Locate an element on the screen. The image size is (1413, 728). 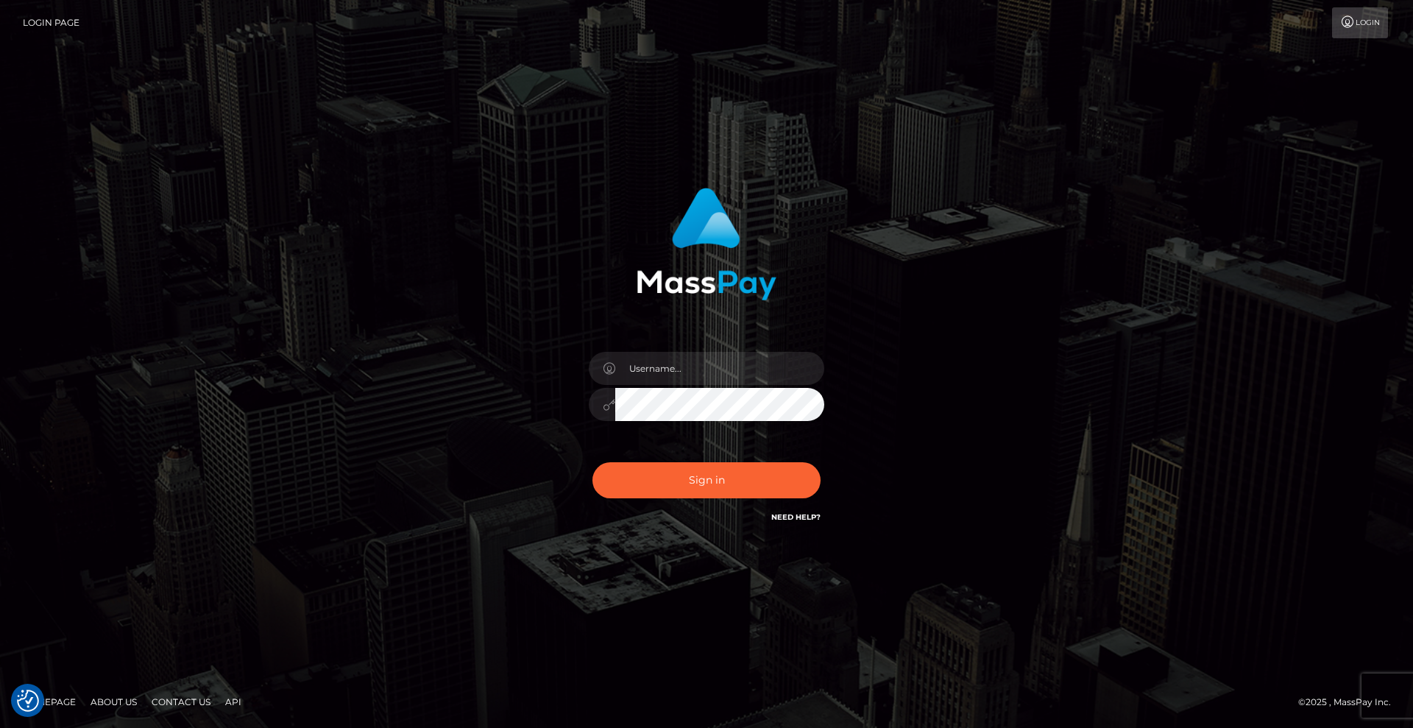
a: Contact Us is located at coordinates (181, 702).